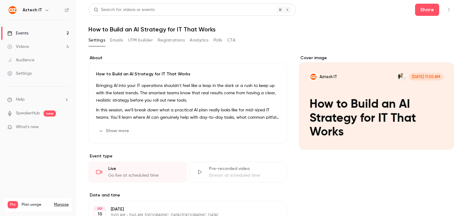 The width and height of the screenshot is (466, 216). Describe the element at coordinates (188, 195) in the screenshot. I see `label: Date and time` at that location.